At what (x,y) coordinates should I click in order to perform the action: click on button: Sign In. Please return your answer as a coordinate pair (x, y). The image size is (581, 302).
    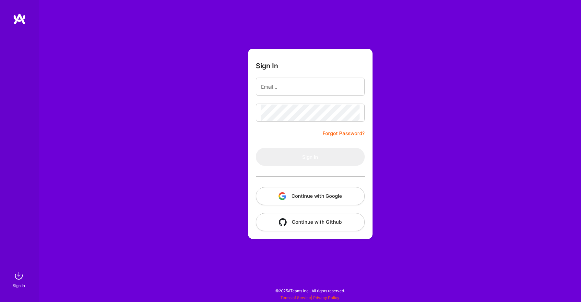
    Looking at the image, I should click on (311, 157).